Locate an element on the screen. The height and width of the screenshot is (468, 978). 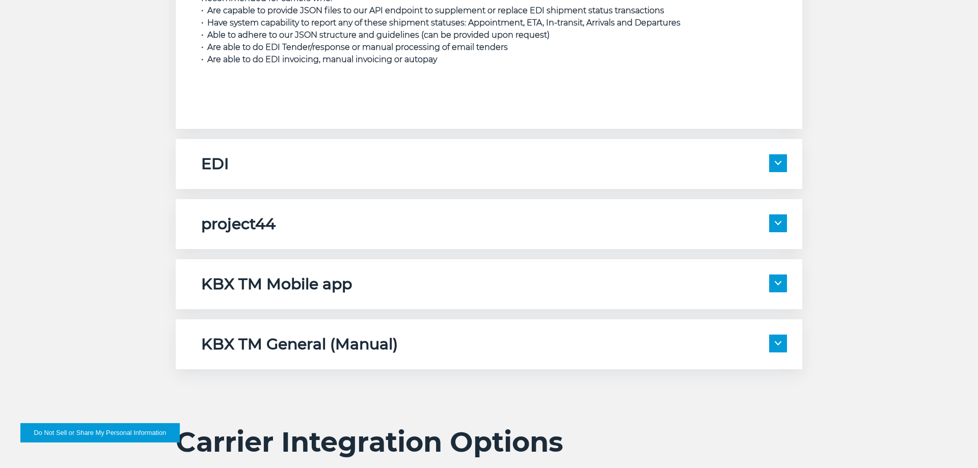
span: • Are able to do EDI invoicing, manual invoicing or autopay is located at coordinates (319, 59).